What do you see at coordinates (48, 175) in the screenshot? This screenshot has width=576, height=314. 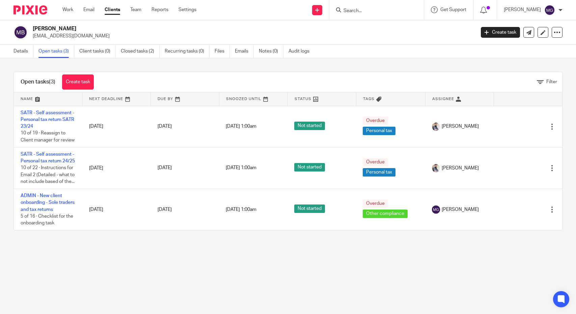 I see `span: 10 of 22 · Instructions for Email 2 (Detailed - what to not include based of the...` at bounding box center [48, 175].